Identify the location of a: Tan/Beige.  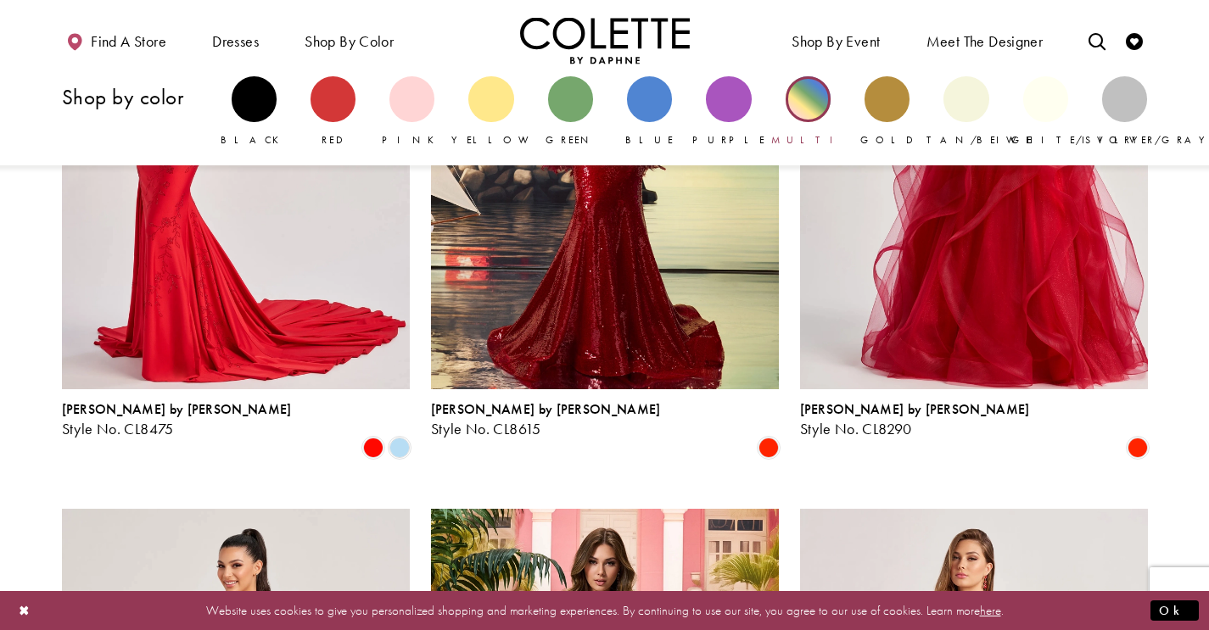
(965, 112).